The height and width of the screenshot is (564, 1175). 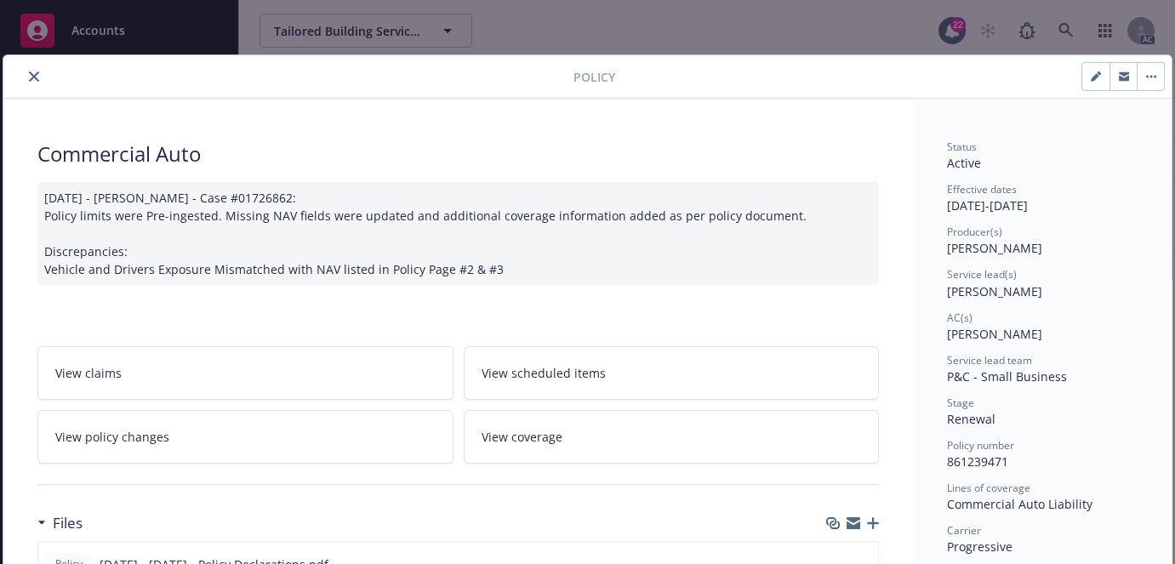 I want to click on span: Active, so click(x=964, y=162).